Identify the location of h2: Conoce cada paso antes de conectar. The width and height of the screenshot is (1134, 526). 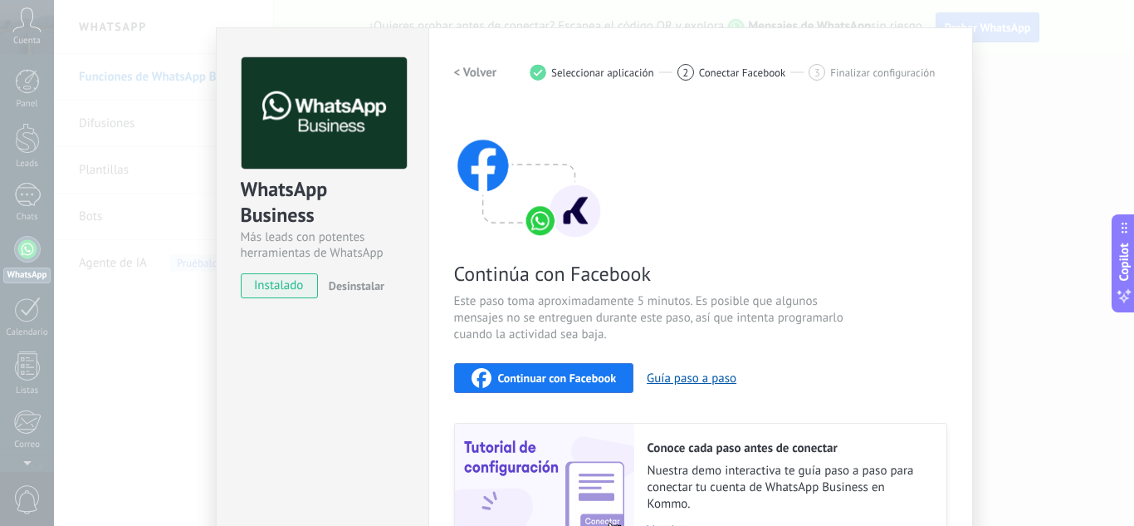
(789, 448).